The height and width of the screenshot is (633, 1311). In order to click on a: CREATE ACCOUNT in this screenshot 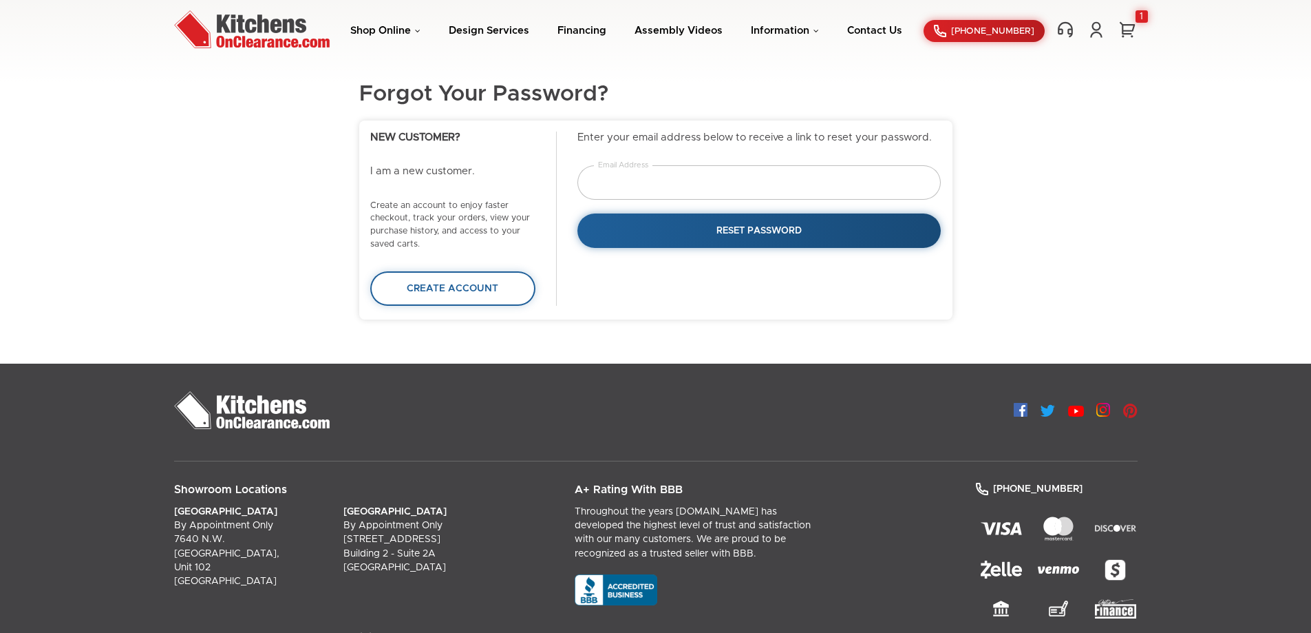, I will do `click(453, 288)`.